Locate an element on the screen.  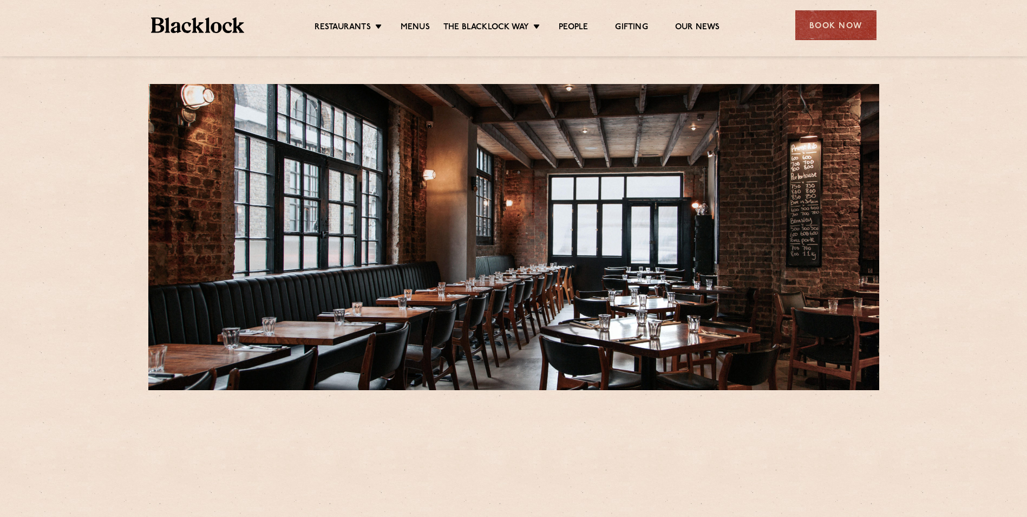
a: The Blacklock Way is located at coordinates (486, 28).